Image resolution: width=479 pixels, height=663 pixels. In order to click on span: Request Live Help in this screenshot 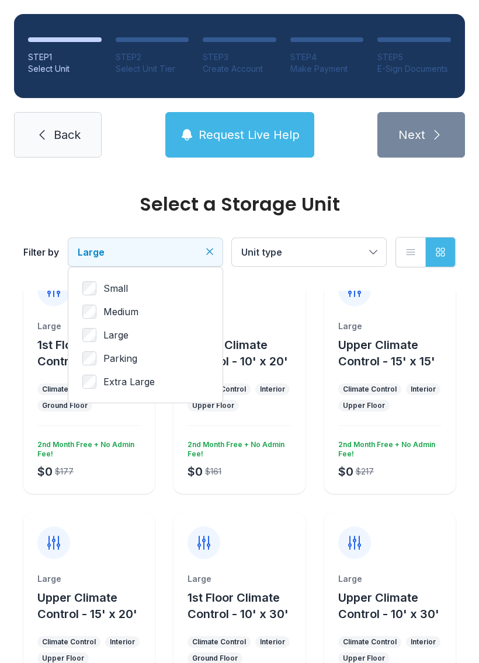, I will do `click(249, 135)`.